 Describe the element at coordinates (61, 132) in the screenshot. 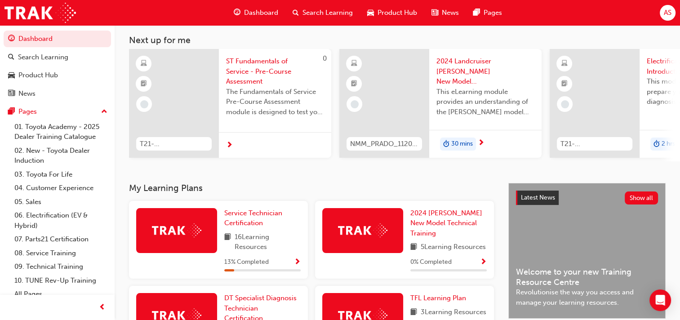

I see `a: 01. Toyota Academy - 2025 Dealer Training Catalogue` at that location.